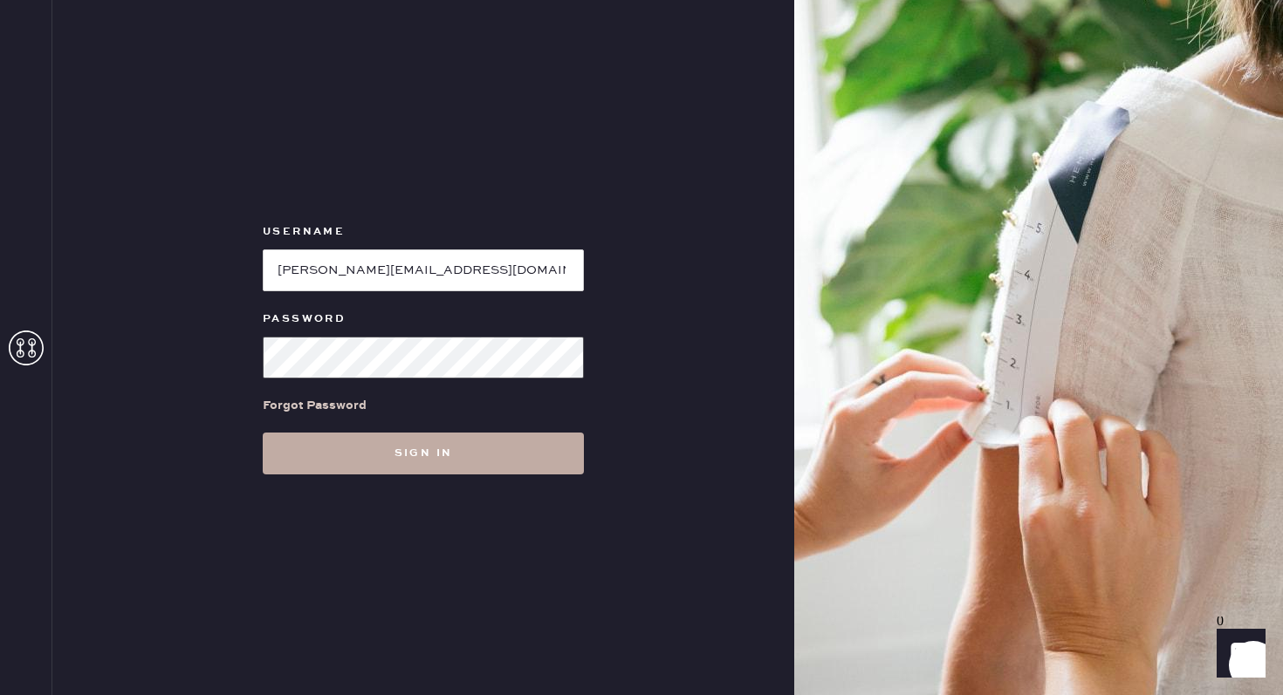 The height and width of the screenshot is (695, 1283). Describe the element at coordinates (314, 406) in the screenshot. I see `div: Forgot Password` at that location.